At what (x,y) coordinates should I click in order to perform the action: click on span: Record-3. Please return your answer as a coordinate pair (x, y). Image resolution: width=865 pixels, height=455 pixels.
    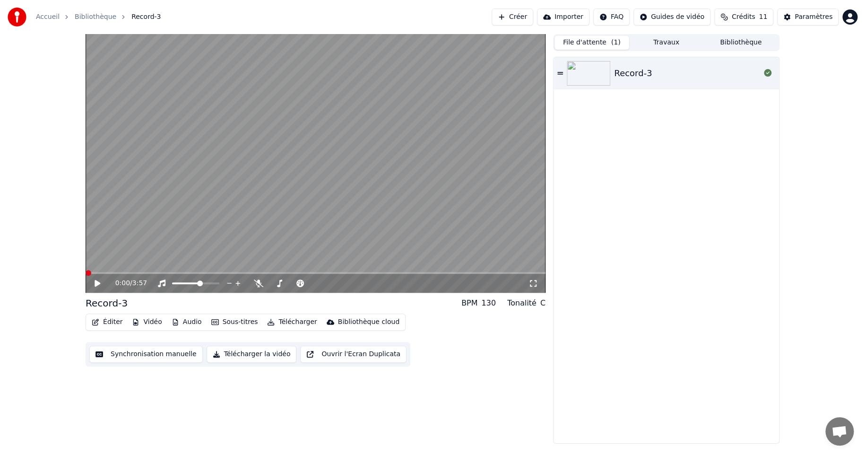
    Looking at the image, I should click on (146, 17).